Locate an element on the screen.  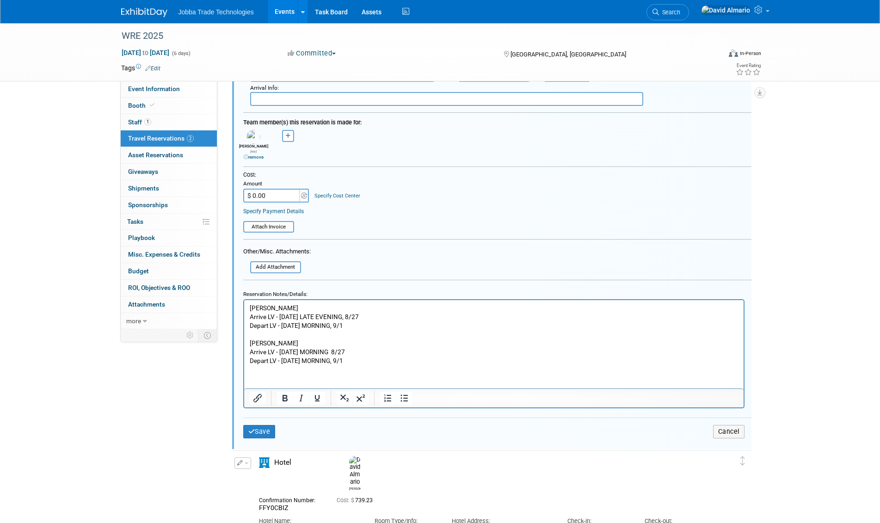
button: Bold is located at coordinates (285, 398).